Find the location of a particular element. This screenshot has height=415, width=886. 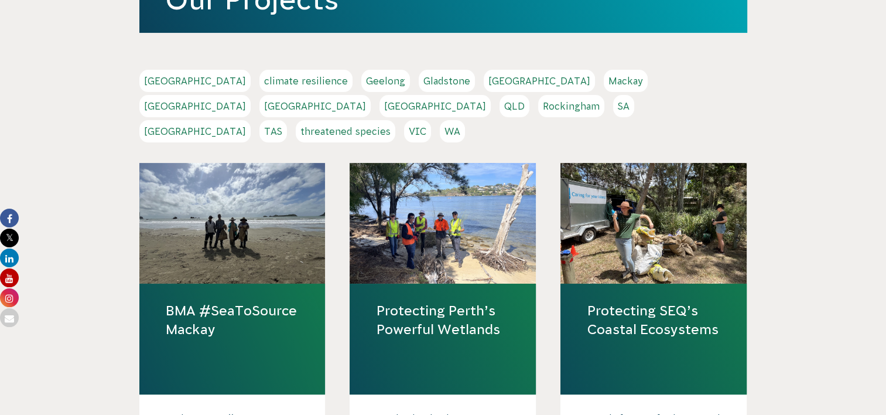

a: climate resilience is located at coordinates (306, 81).